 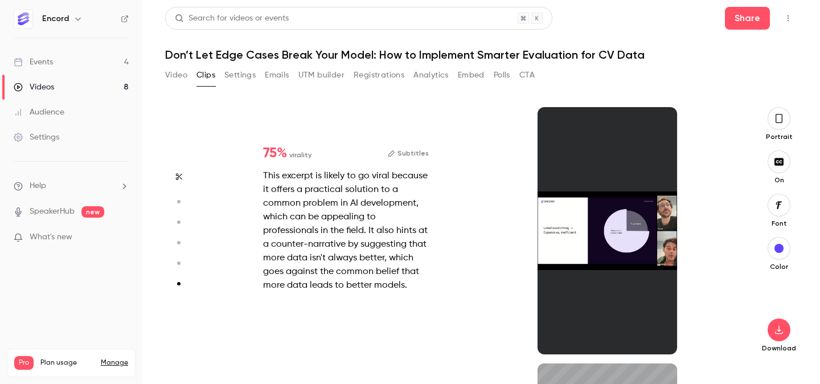 I want to click on button: Analytics, so click(x=431, y=75).